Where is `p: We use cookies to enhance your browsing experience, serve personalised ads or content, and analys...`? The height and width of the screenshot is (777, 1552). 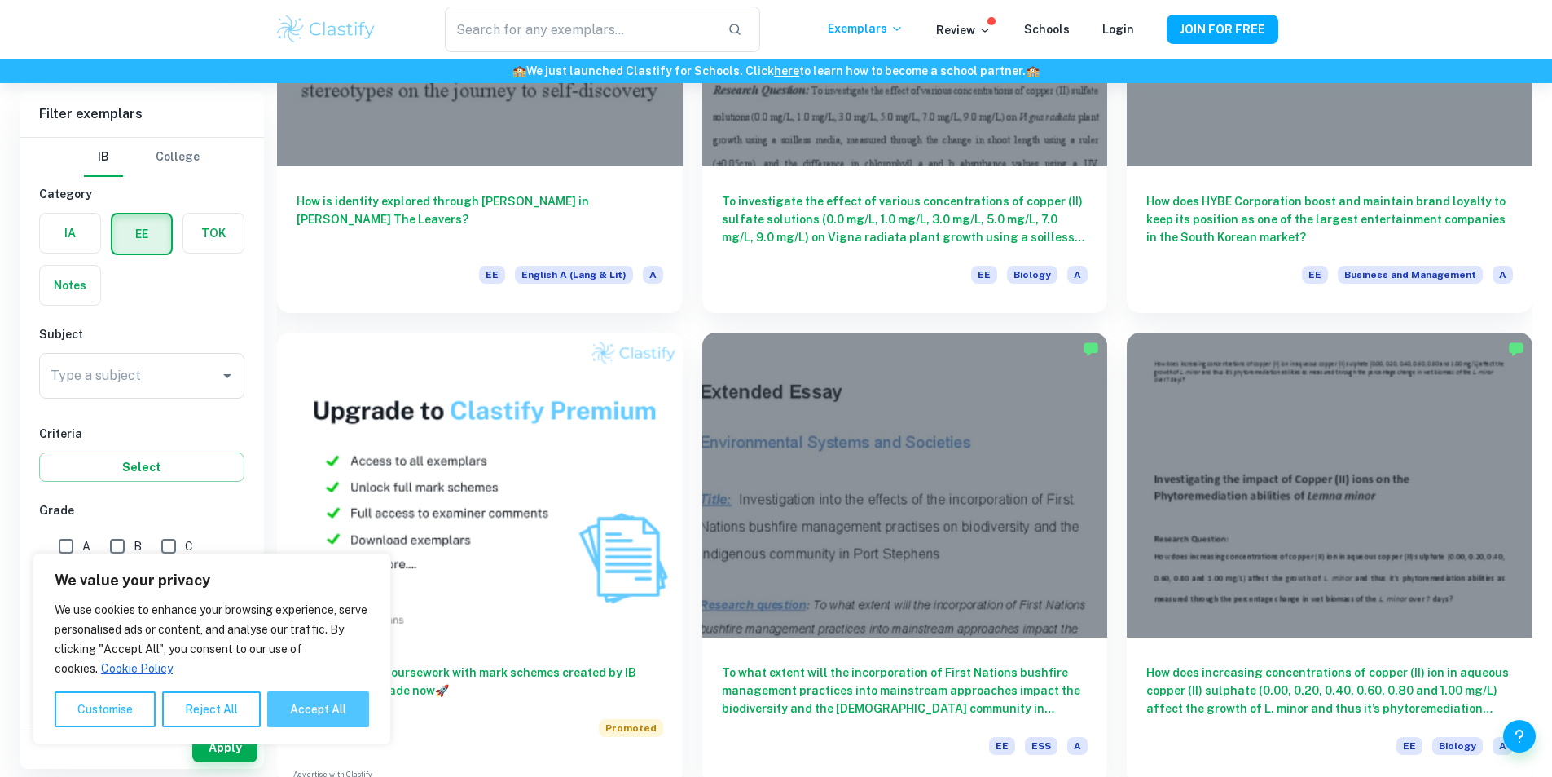 p: We use cookies to enhance your browsing experience, serve personalised ads or content, and analys... is located at coordinates (212, 639).